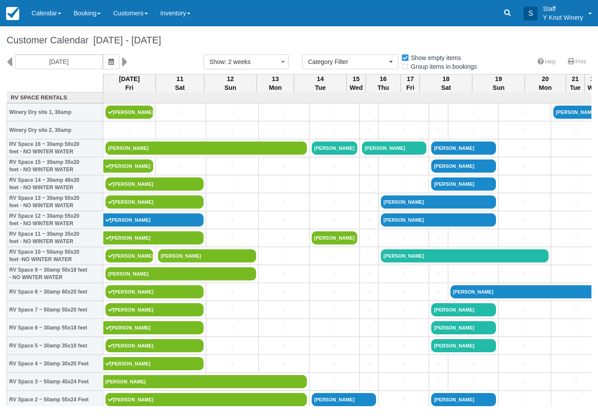 The height and width of the screenshot is (418, 598). I want to click on th: RV Space 11 ~ 30amp 35x20 feet - NO WINTER WATER, so click(55, 238).